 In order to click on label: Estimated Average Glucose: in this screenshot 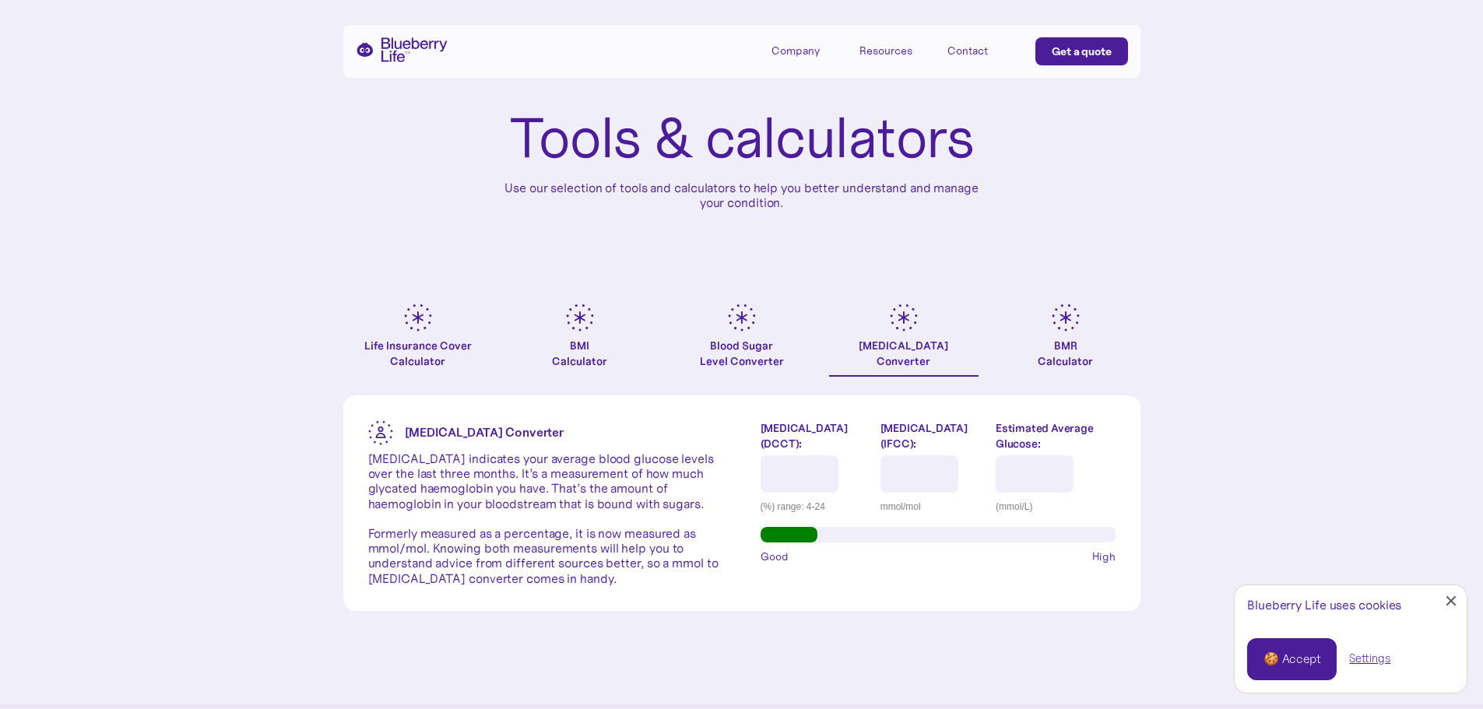, I will do `click(1055, 436)`.